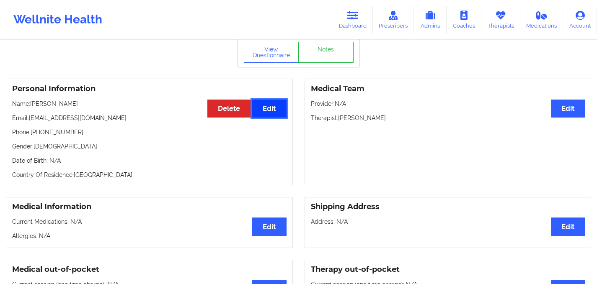 This screenshot has width=597, height=284. What do you see at coordinates (430, 20) in the screenshot?
I see `a: Admins` at bounding box center [430, 20].